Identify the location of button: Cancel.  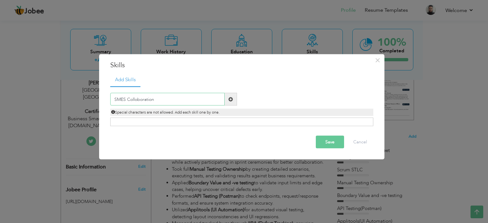
(360, 142).